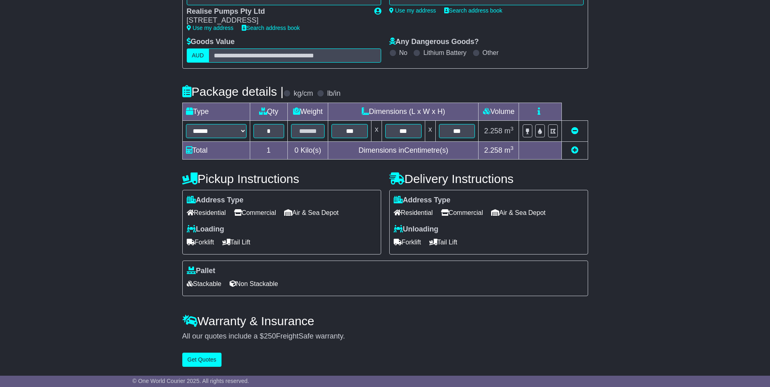 This screenshot has height=387, width=770. What do you see at coordinates (307, 150) in the screenshot?
I see `td: Kilo(s)` at bounding box center [307, 150].